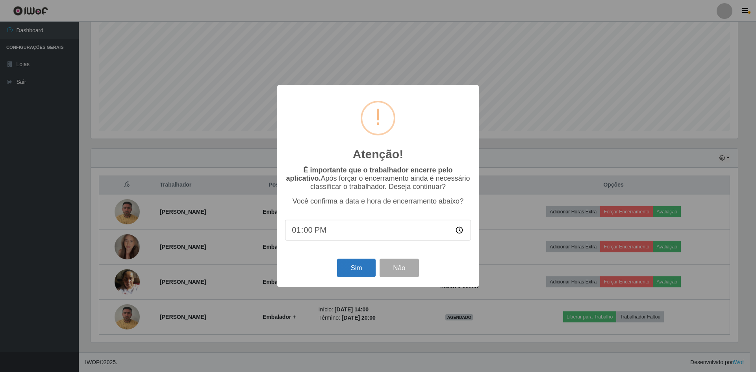  What do you see at coordinates (378, 178) in the screenshot?
I see `p: Após forçar o encerramento ainda é necessário classificar o trabalhador. Deseja continuar?` at bounding box center [378, 178].